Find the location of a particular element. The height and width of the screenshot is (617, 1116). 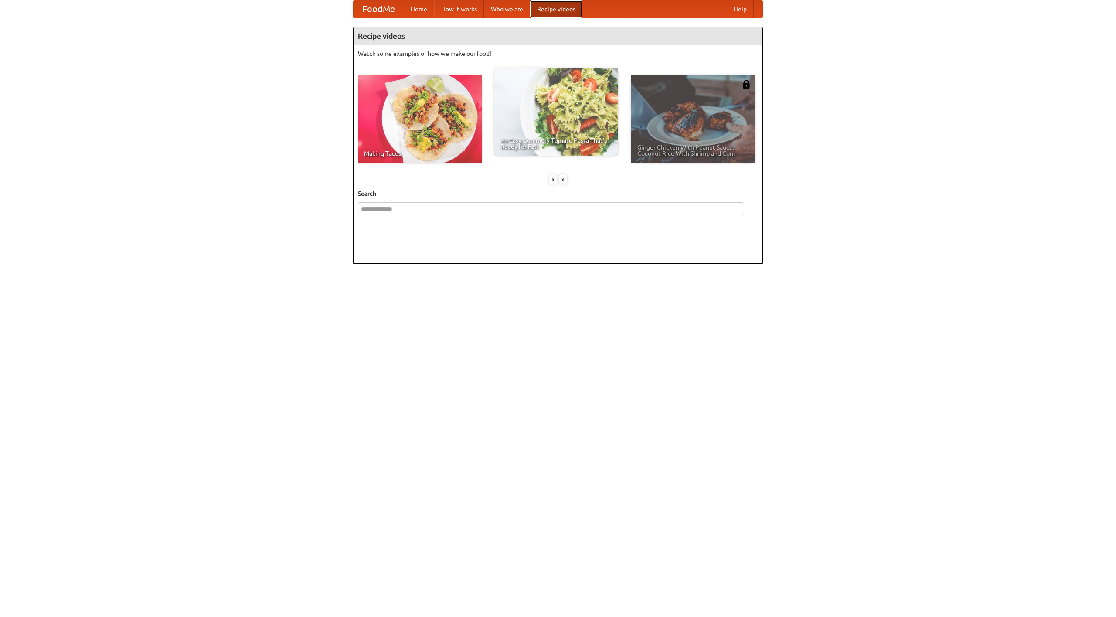

span: Making Tacos is located at coordinates (420, 153).